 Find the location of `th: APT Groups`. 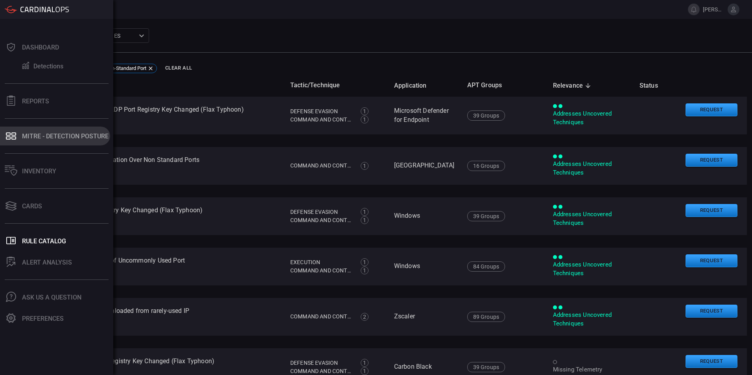

th: APT Groups is located at coordinates (504, 85).